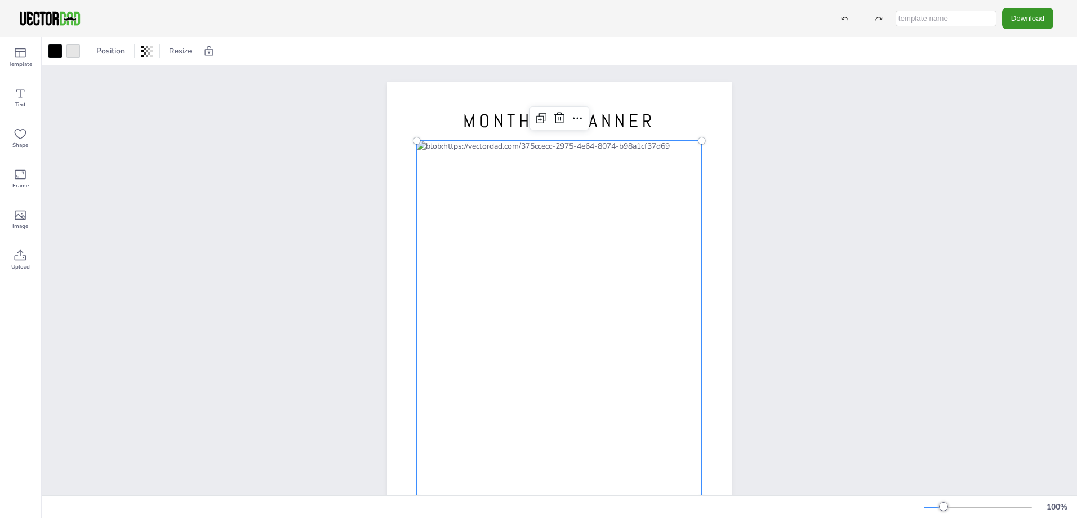 Image resolution: width=1077 pixels, height=518 pixels. I want to click on span: MONTHLY PLANNER, so click(559, 121).